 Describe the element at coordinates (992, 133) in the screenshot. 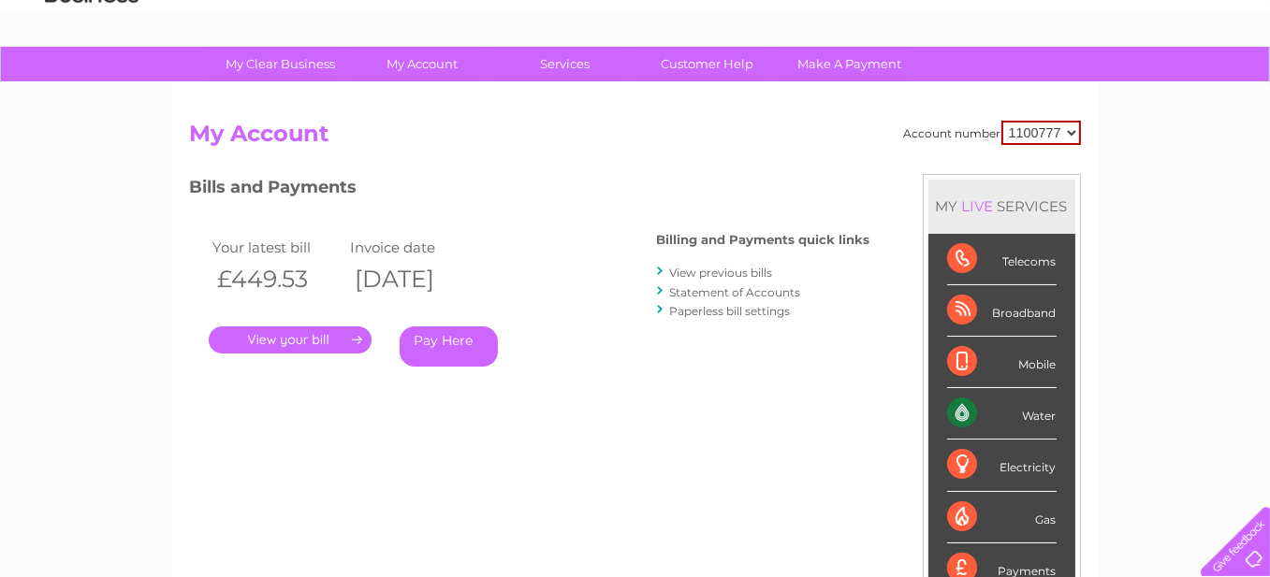

I see `div: Account number` at that location.